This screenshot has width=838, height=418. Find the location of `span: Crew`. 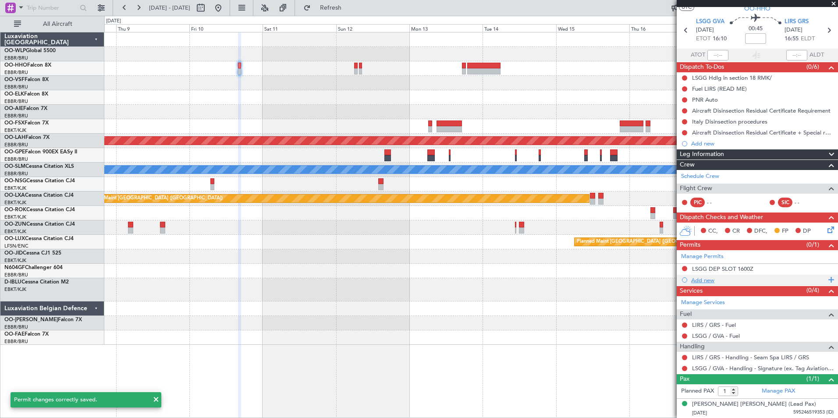

span: Crew is located at coordinates (687, 165).